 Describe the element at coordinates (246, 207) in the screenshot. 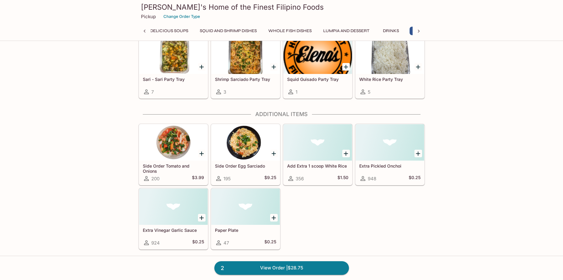

I see `div: Paper Plate` at that location.